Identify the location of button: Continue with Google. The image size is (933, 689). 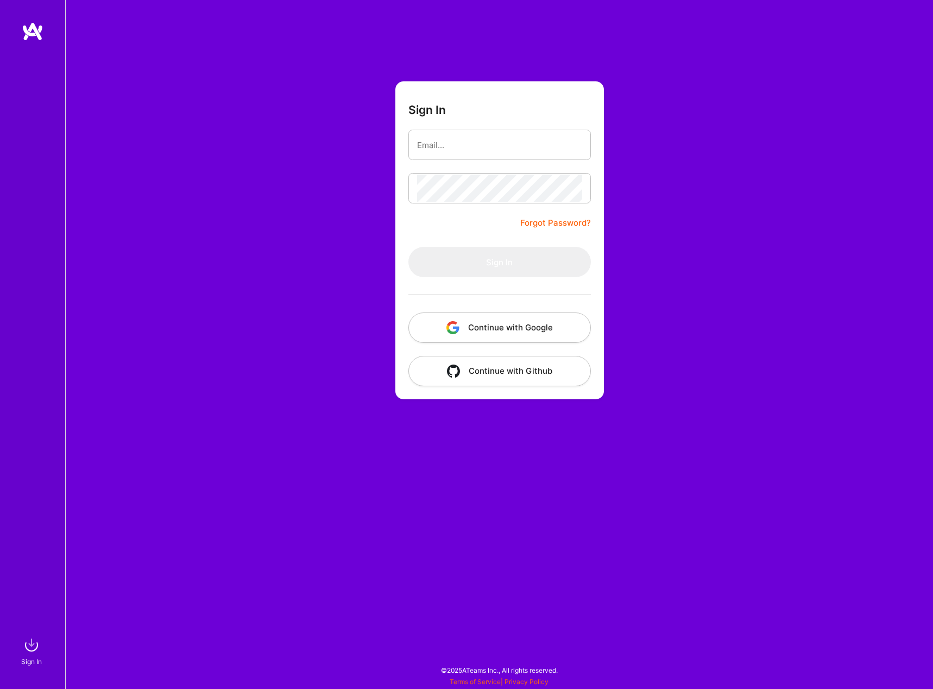
(499, 328).